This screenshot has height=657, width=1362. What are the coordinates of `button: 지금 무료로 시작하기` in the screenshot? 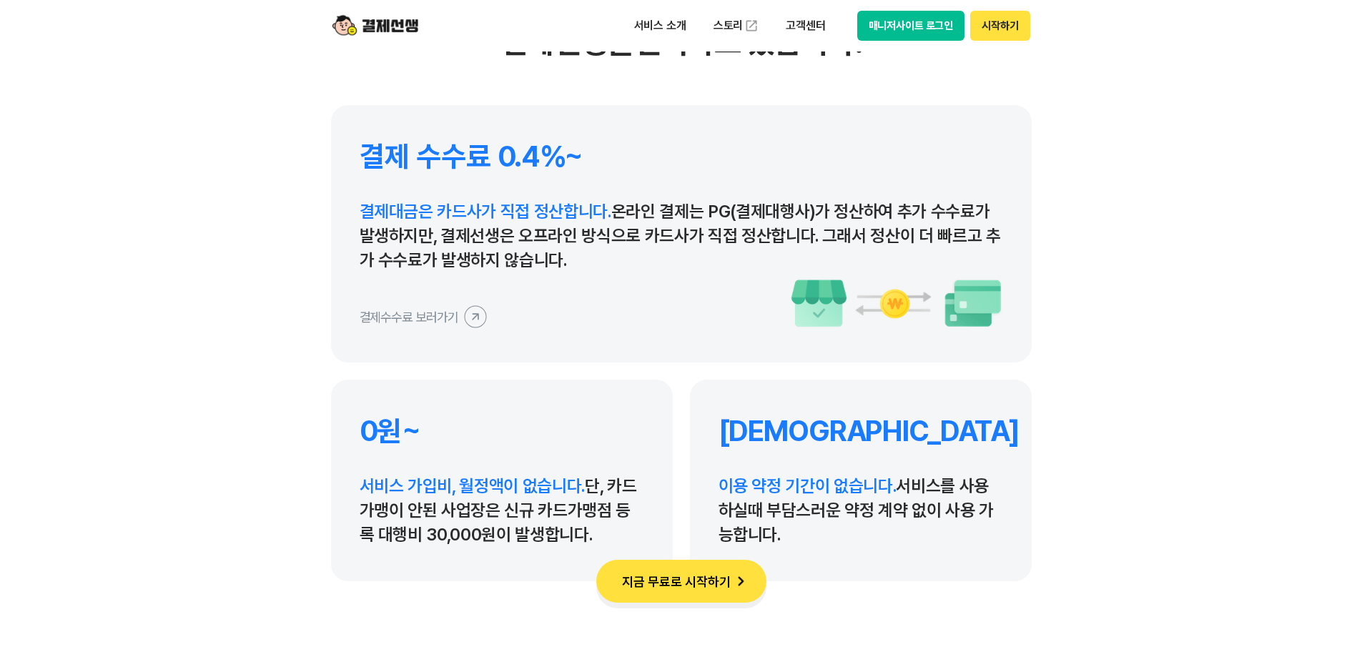 It's located at (681, 581).